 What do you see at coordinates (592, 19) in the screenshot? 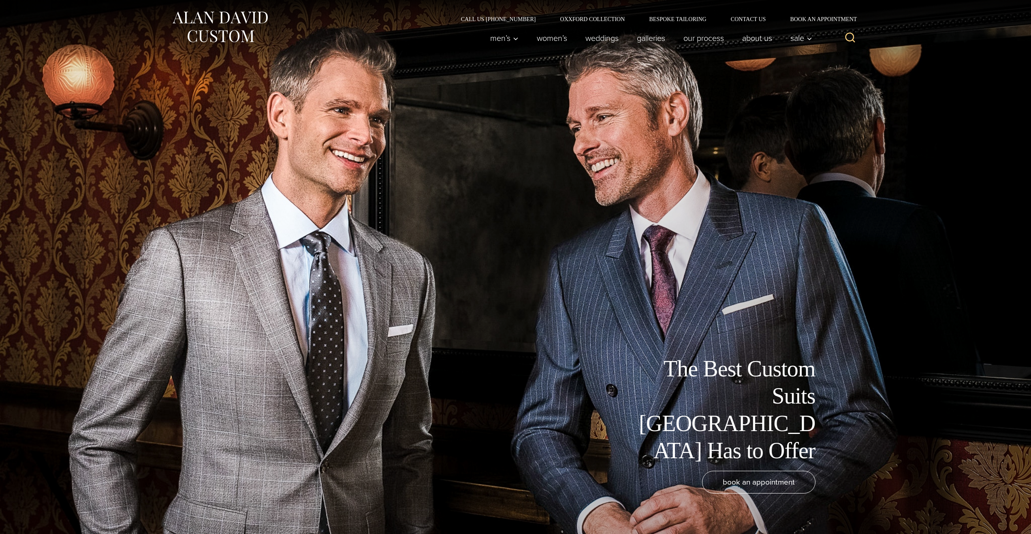
I see `a: Oxxford Collection` at bounding box center [592, 19].